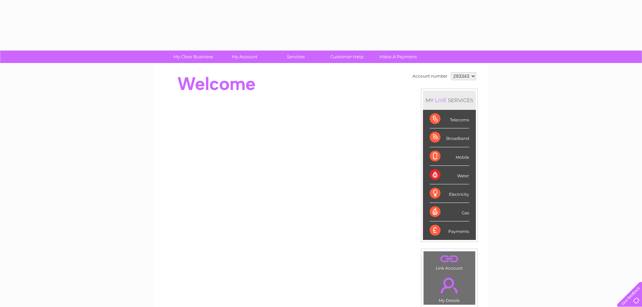  Describe the element at coordinates (449, 212) in the screenshot. I see `div: Gas` at that location.